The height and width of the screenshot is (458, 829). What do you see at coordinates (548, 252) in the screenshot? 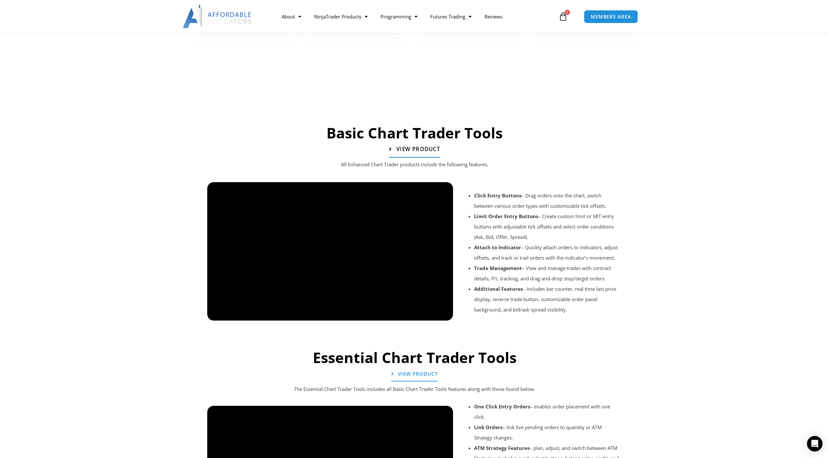
I see `li: – Quickly attach orders to indicators, adjust offsets, and track or trail orders with the indicat...` at bounding box center [548, 252].